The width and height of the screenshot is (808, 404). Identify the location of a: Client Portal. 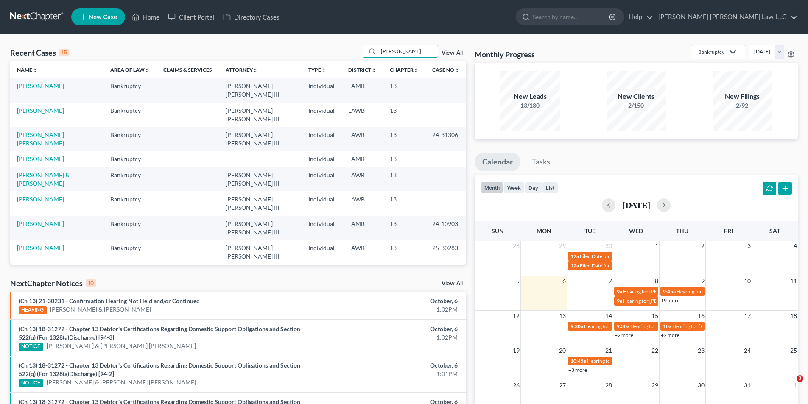
(191, 17).